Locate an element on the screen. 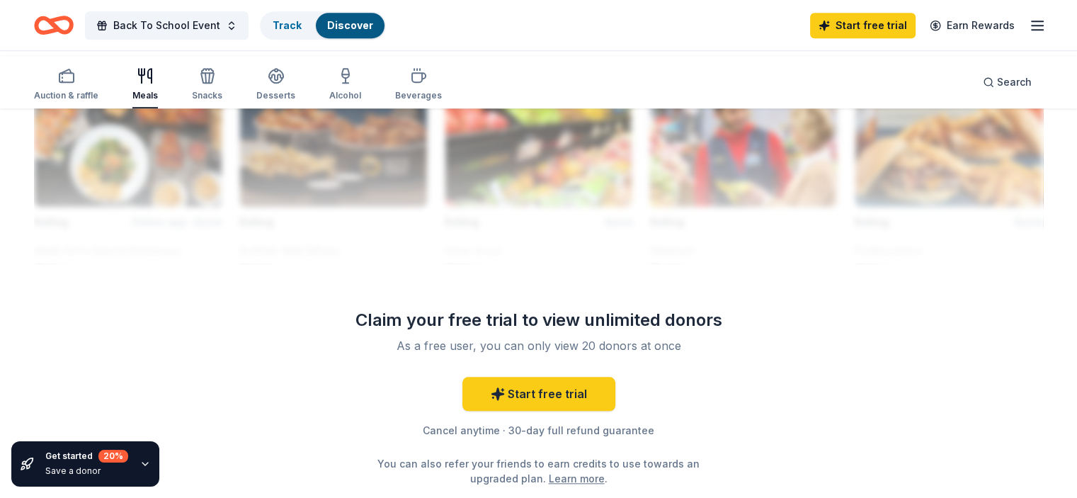 Image resolution: width=1077 pixels, height=498 pixels. div: Auction & raffle is located at coordinates (66, 96).